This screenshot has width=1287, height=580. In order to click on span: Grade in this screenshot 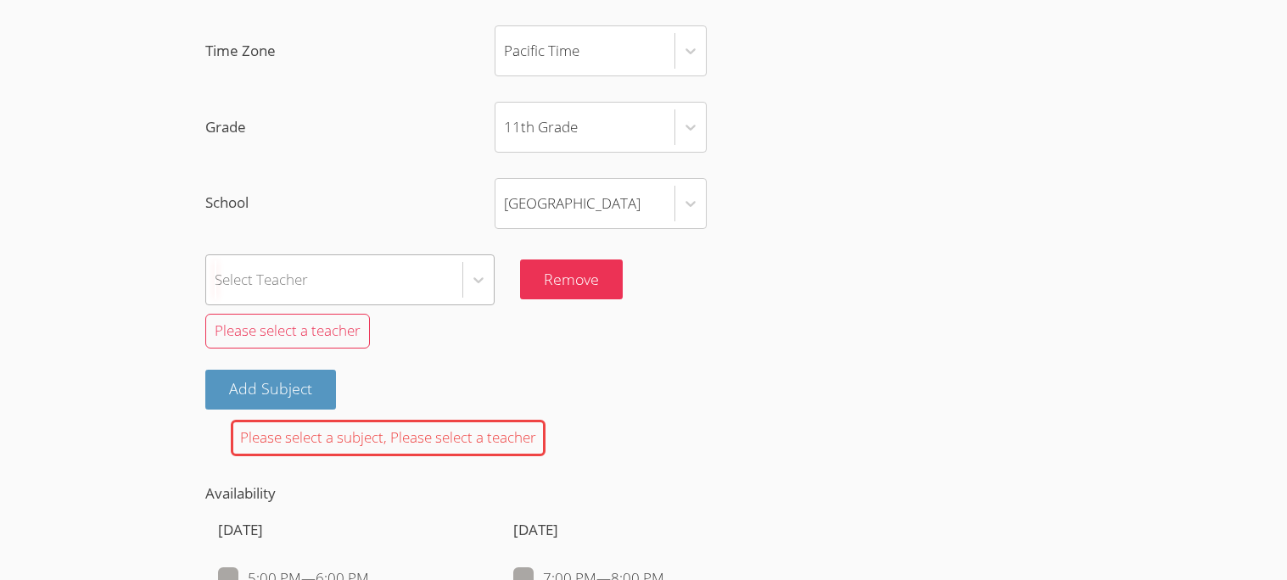, I will do `click(350, 127)`.